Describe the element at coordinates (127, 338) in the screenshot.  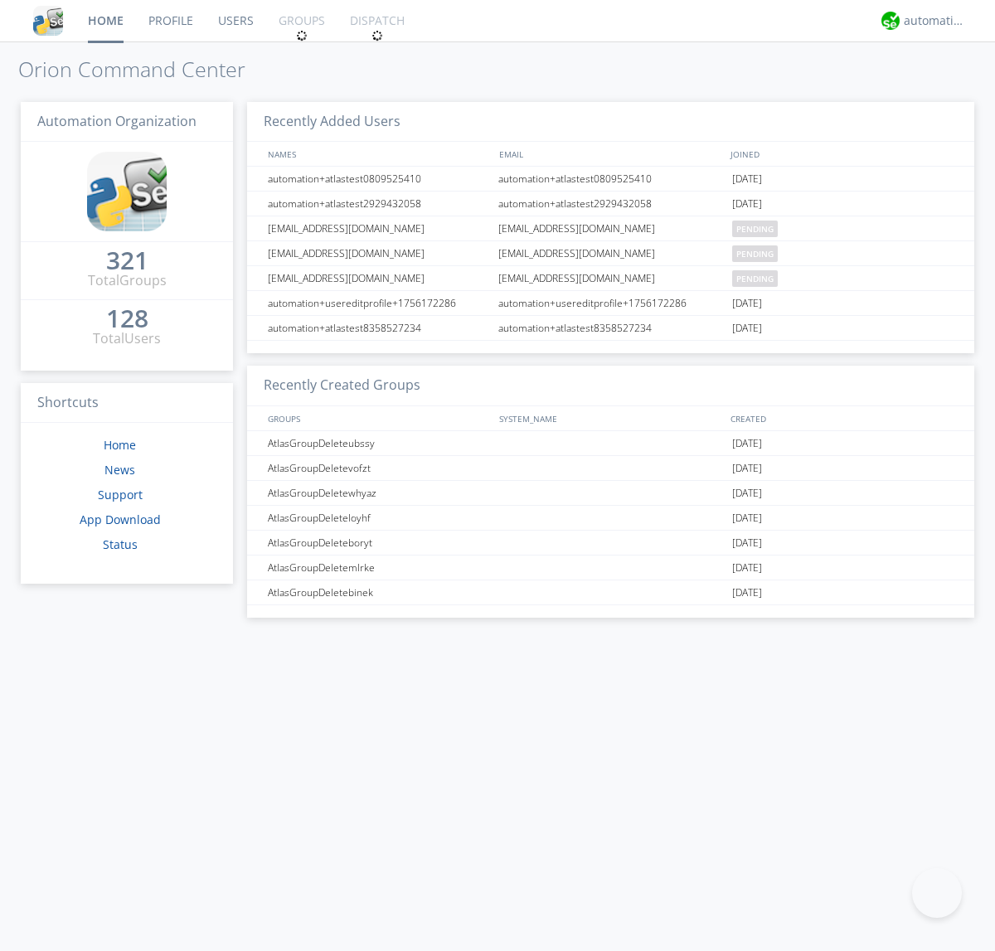
I see `div: Total Users` at that location.